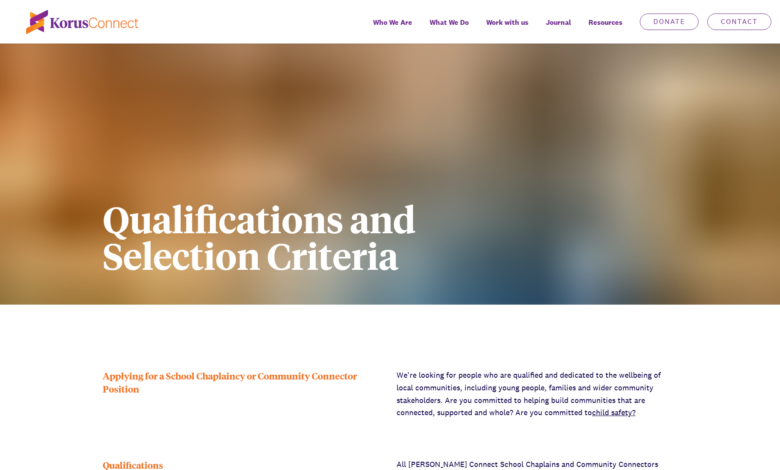  I want to click on span: Who We Are, so click(392, 22).